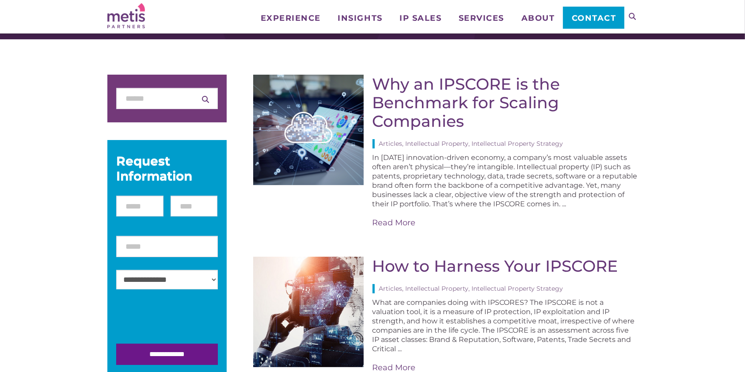  What do you see at coordinates (594, 18) in the screenshot?
I see `span: Contact` at bounding box center [594, 18].